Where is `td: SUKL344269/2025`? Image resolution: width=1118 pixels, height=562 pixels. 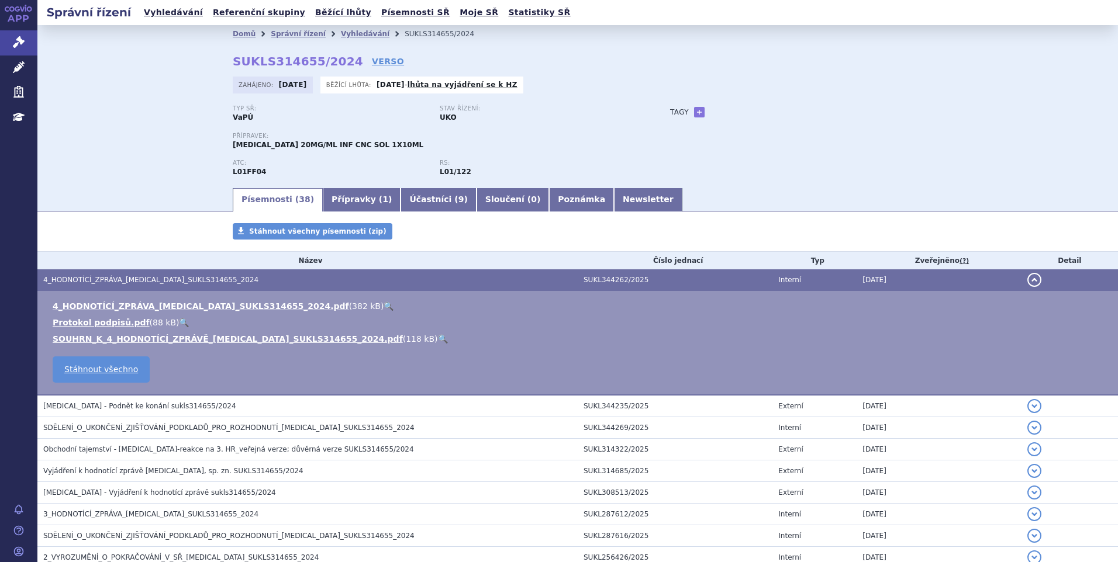 td: SUKL344269/2025 is located at coordinates (674, 428).